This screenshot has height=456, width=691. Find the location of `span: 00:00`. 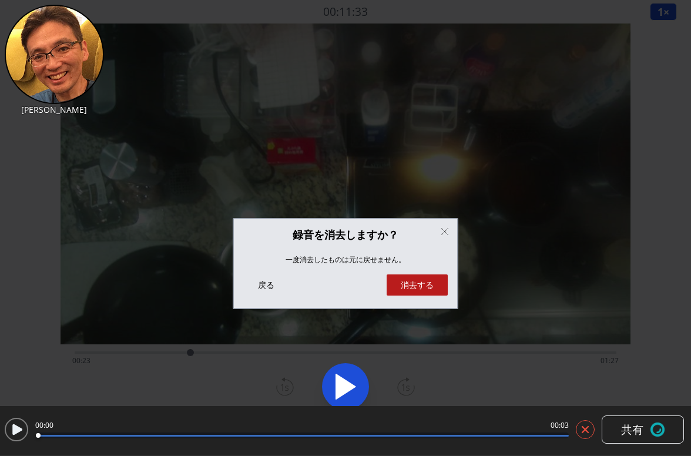

span: 00:00 is located at coordinates (44, 425).